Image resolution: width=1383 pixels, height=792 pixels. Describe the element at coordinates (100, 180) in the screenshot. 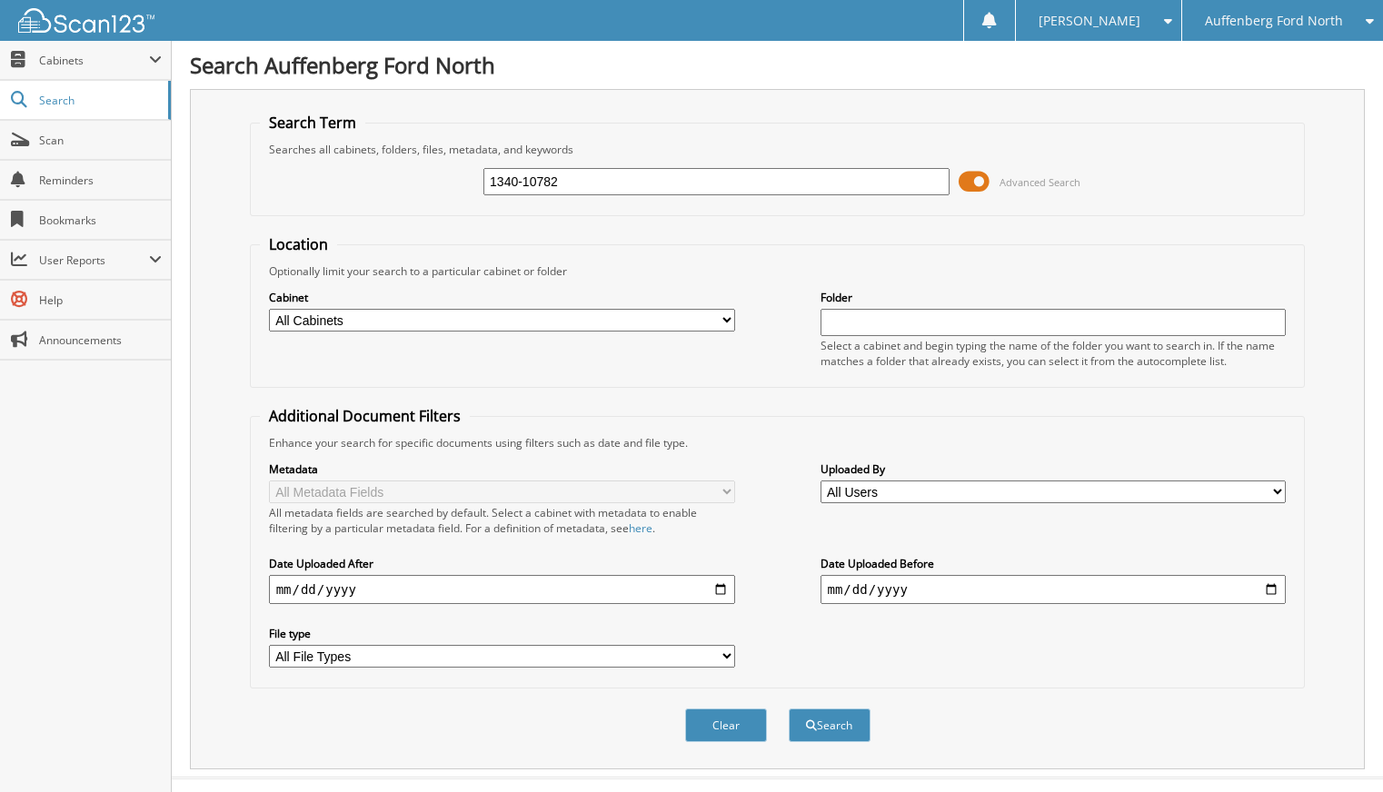

I see `span: Reminders` at that location.